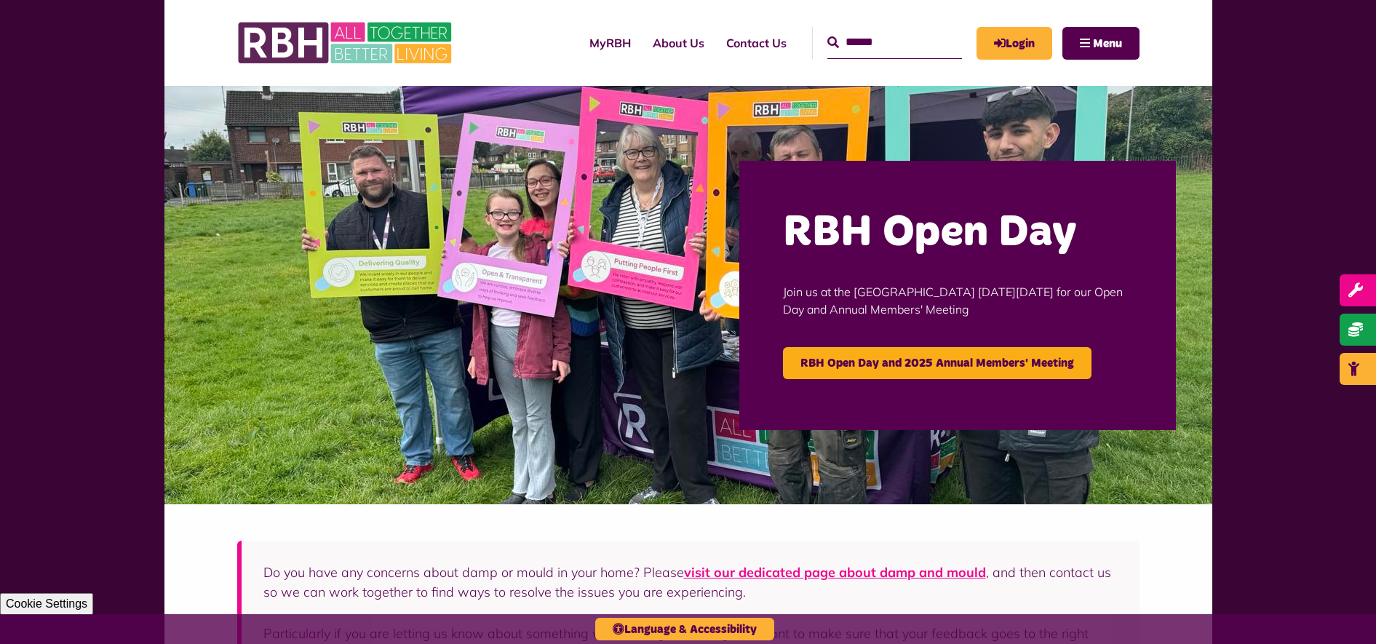 The image size is (1376, 644). I want to click on h2: RBH Open Day, so click(957, 233).